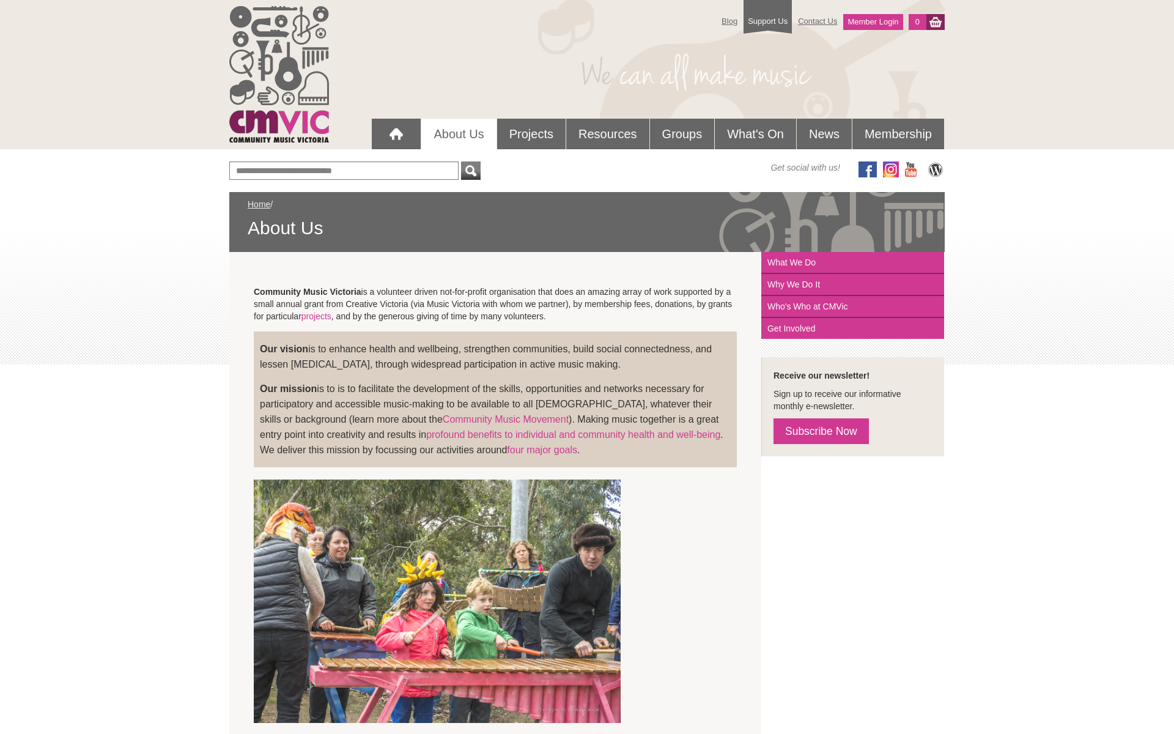 Image resolution: width=1174 pixels, height=734 pixels. I want to click on a: Projects, so click(531, 134).